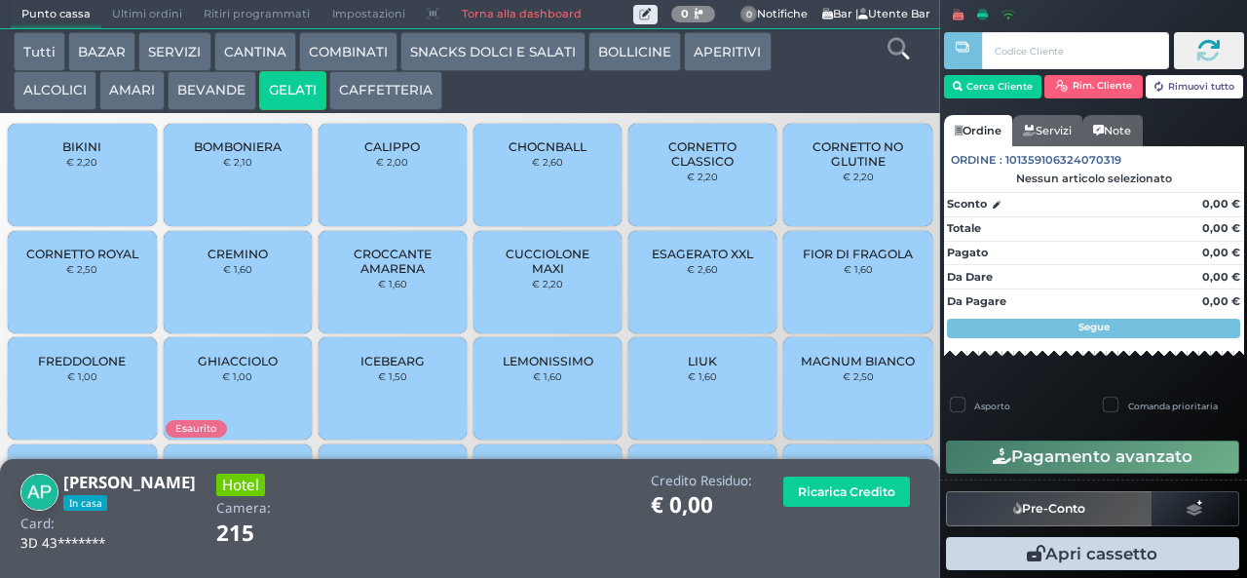 Image resolution: width=1247 pixels, height=578 pixels. What do you see at coordinates (1092, 457) in the screenshot?
I see `button: Pagamento avanzato` at bounding box center [1092, 457].